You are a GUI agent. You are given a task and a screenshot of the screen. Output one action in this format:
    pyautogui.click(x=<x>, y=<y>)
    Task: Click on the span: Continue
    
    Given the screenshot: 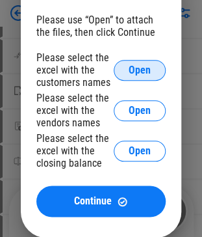 What is the action you would take?
    pyautogui.click(x=93, y=201)
    